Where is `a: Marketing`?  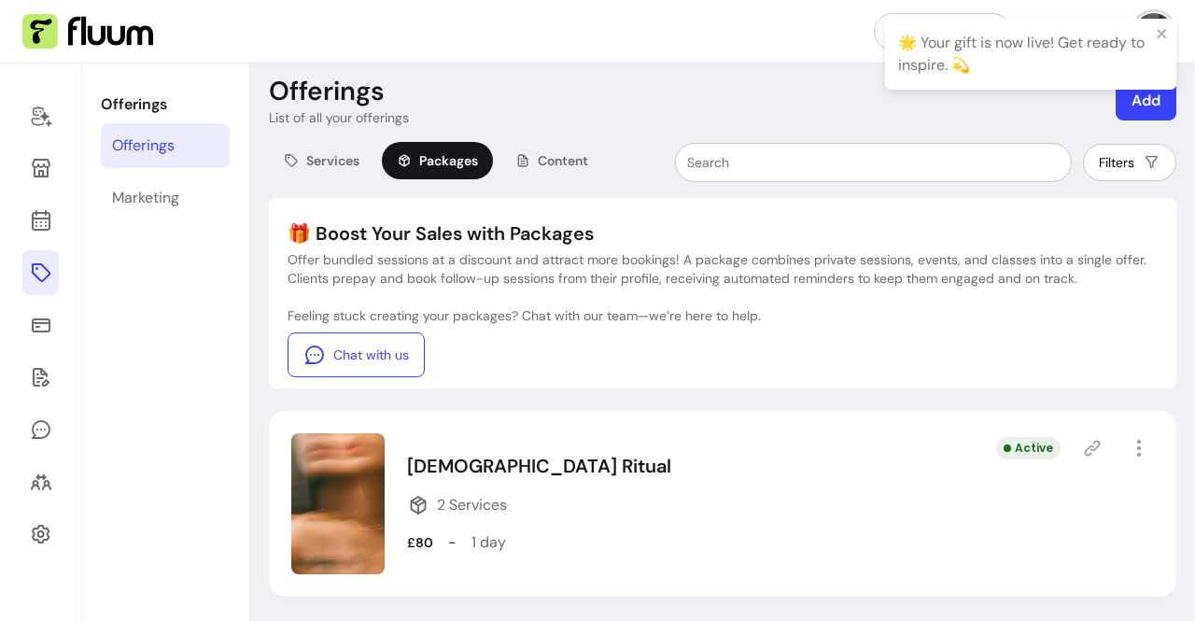
a: Marketing is located at coordinates (165, 198).